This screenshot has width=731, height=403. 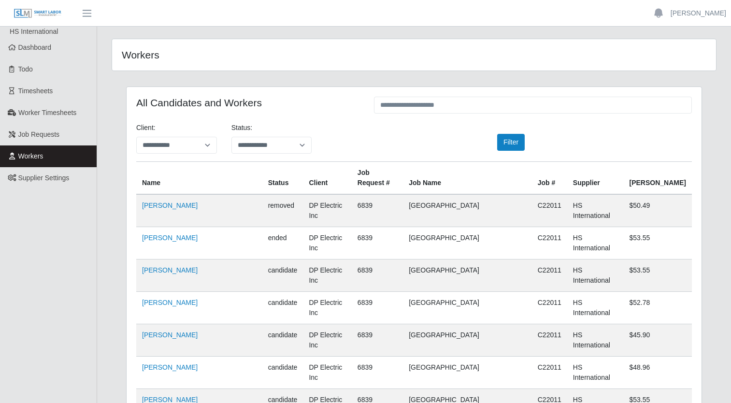 I want to click on span: Dashboard, so click(x=35, y=47).